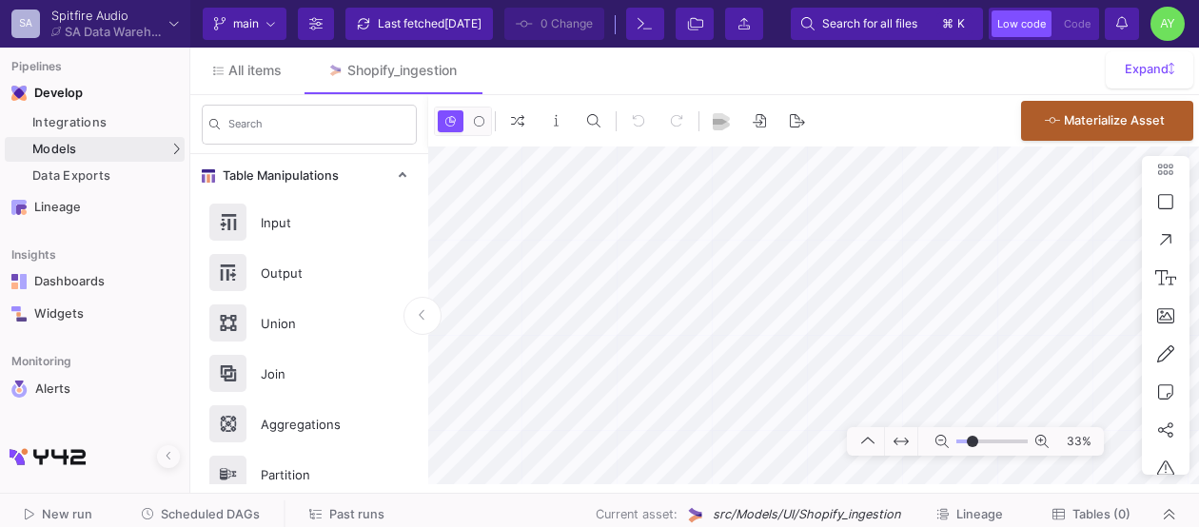 This screenshot has height=527, width=1199. I want to click on span: src/Models/UI/Shopify_ingestion, so click(806, 514).